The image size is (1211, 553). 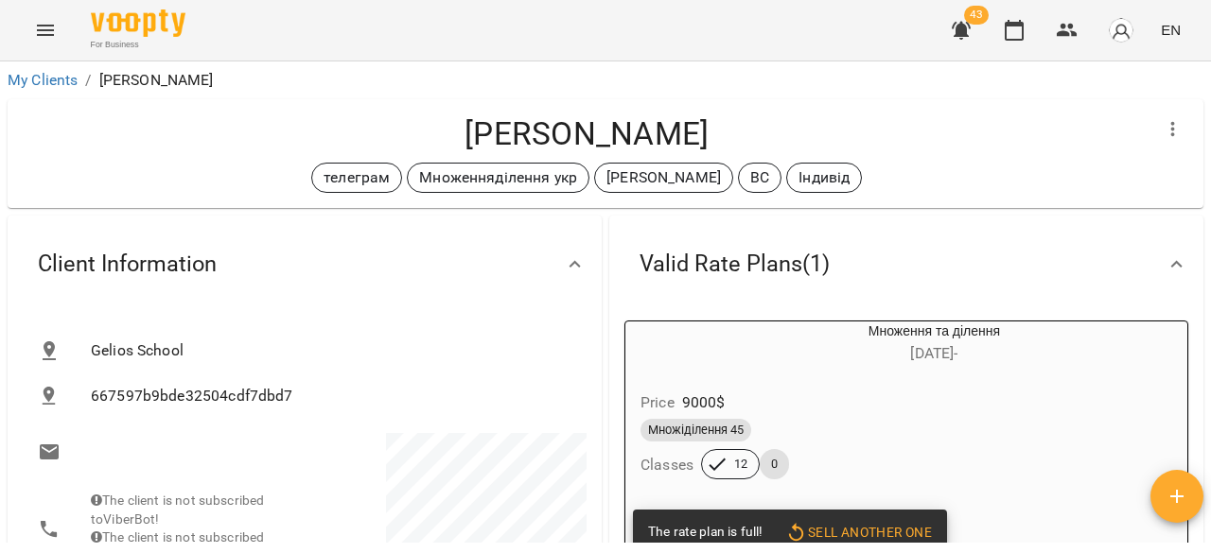 I want to click on p: 9000 $, so click(x=704, y=403).